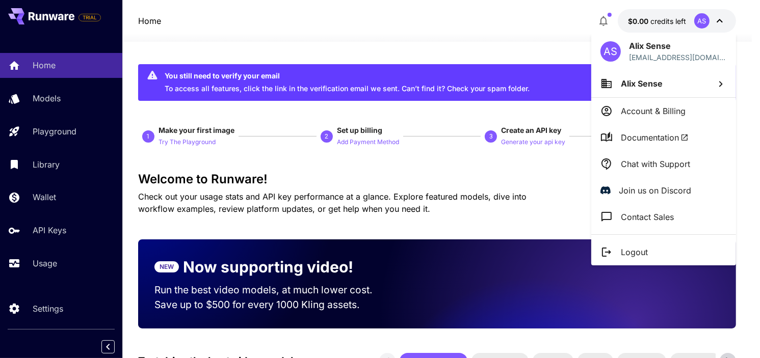 This screenshot has height=358, width=760. I want to click on p: Chat with Support, so click(655, 164).